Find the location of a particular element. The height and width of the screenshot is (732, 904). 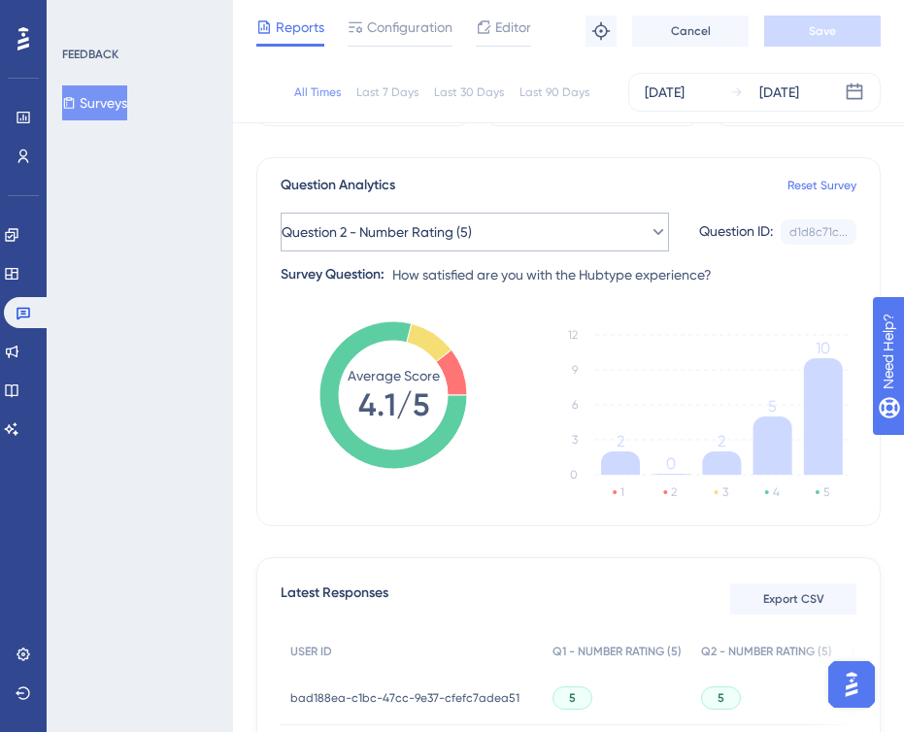

text: 3 is located at coordinates (725, 492).